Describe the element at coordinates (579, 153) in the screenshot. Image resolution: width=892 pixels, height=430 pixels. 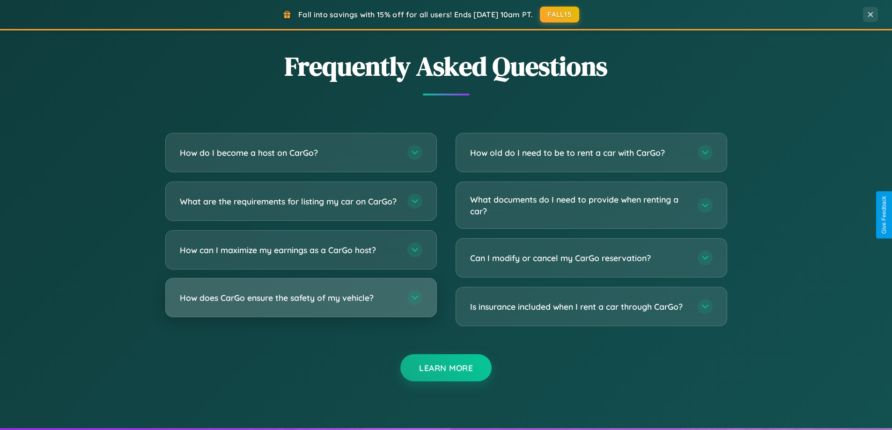
I see `h3: How old do I need to be to rent a car with CarGo?` at that location.